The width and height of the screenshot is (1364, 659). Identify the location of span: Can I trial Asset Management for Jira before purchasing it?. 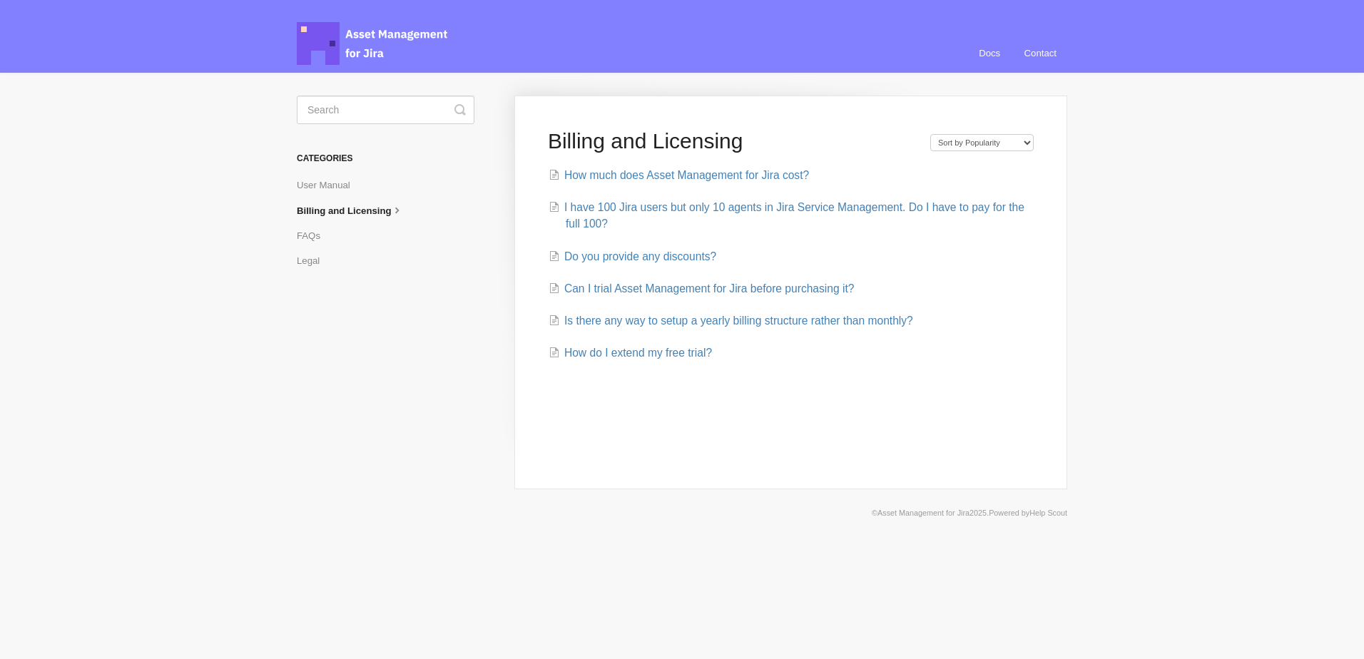
(709, 288).